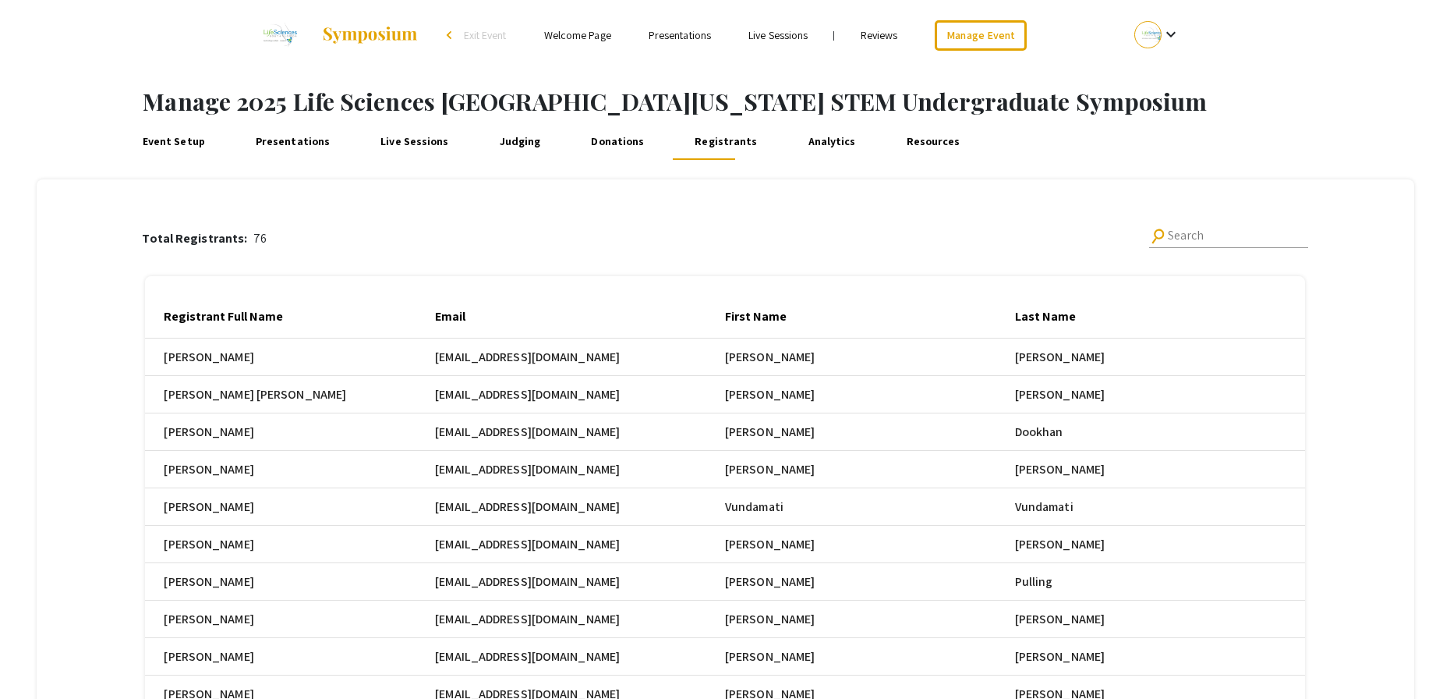  I want to click on a: Registrants, so click(726, 141).